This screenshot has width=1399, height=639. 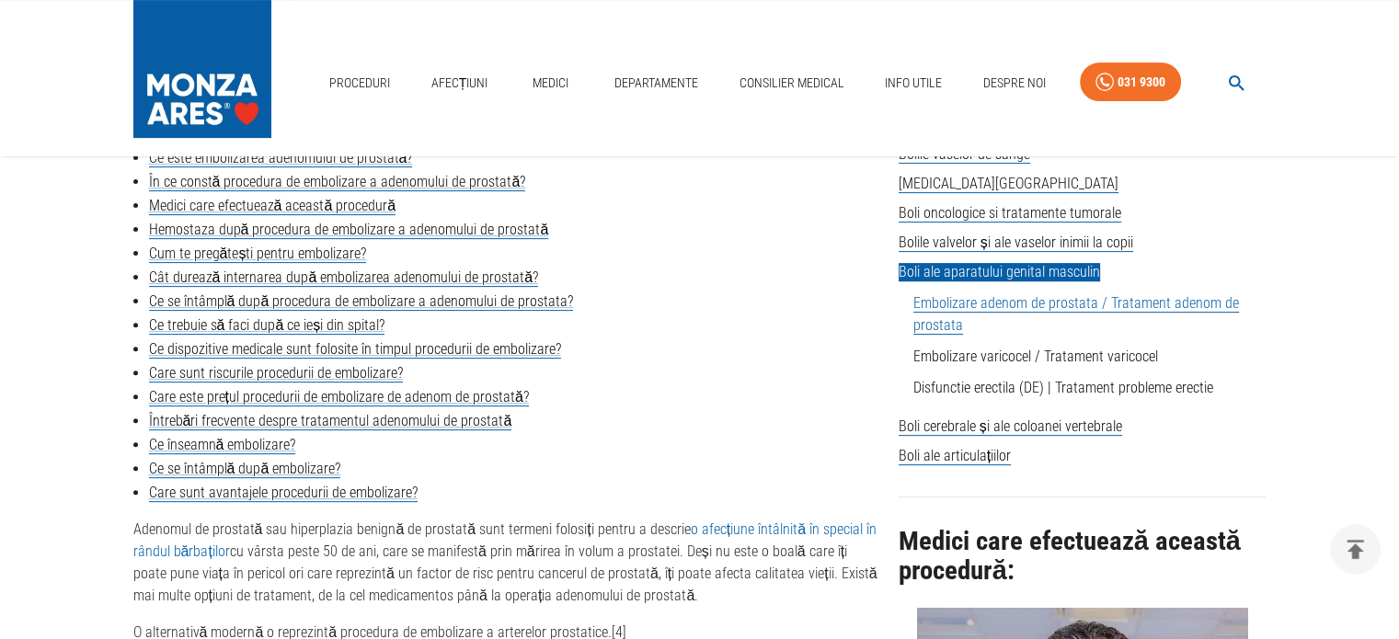 What do you see at coordinates (551, 83) in the screenshot?
I see `a: Medici` at bounding box center [551, 83].